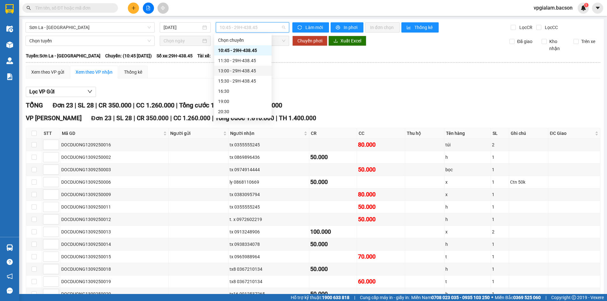 The height and width of the screenshot is (301, 607). Describe the element at coordinates (115, 207) in the screenshot. I see `td: DOCDUONG1309250011` at that location.